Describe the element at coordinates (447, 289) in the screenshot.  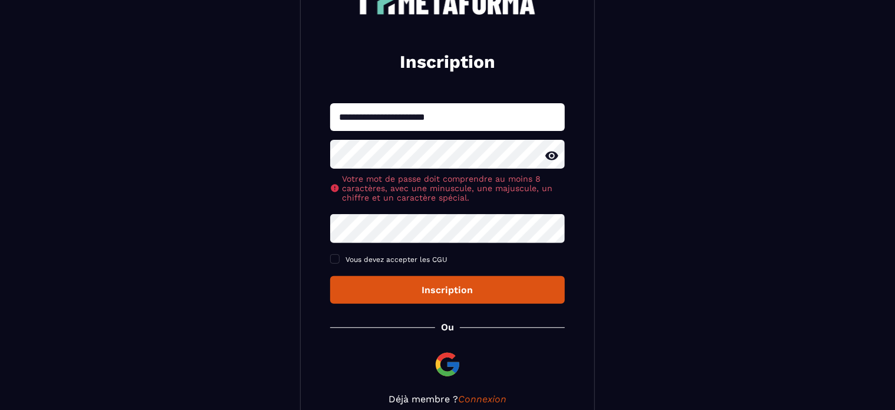
I see `button: Inscription` at that location.